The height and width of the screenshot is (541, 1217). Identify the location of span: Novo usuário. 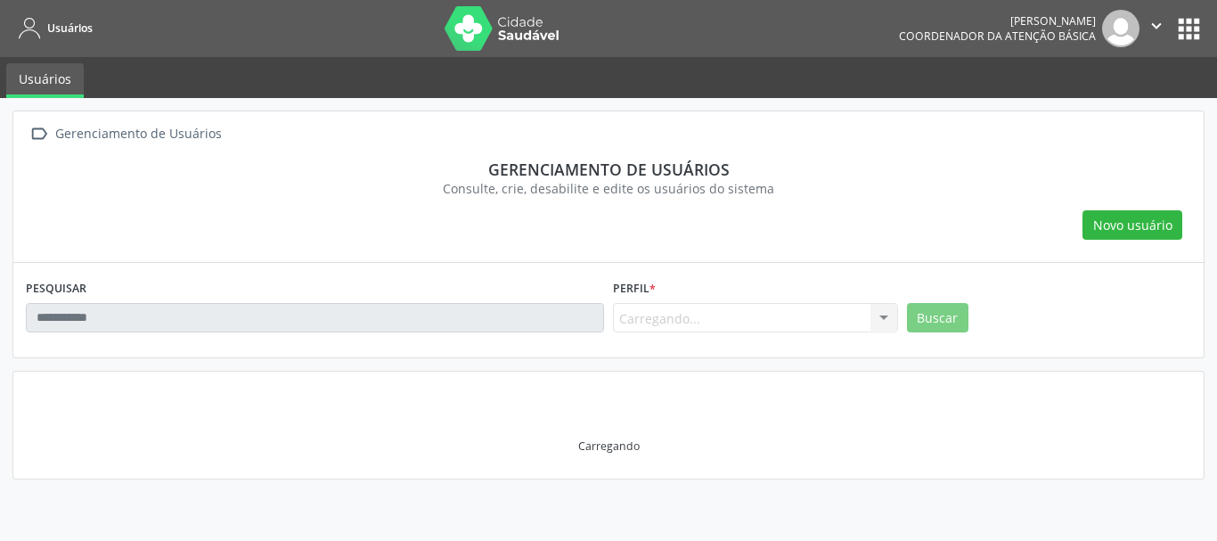
(1133, 225).